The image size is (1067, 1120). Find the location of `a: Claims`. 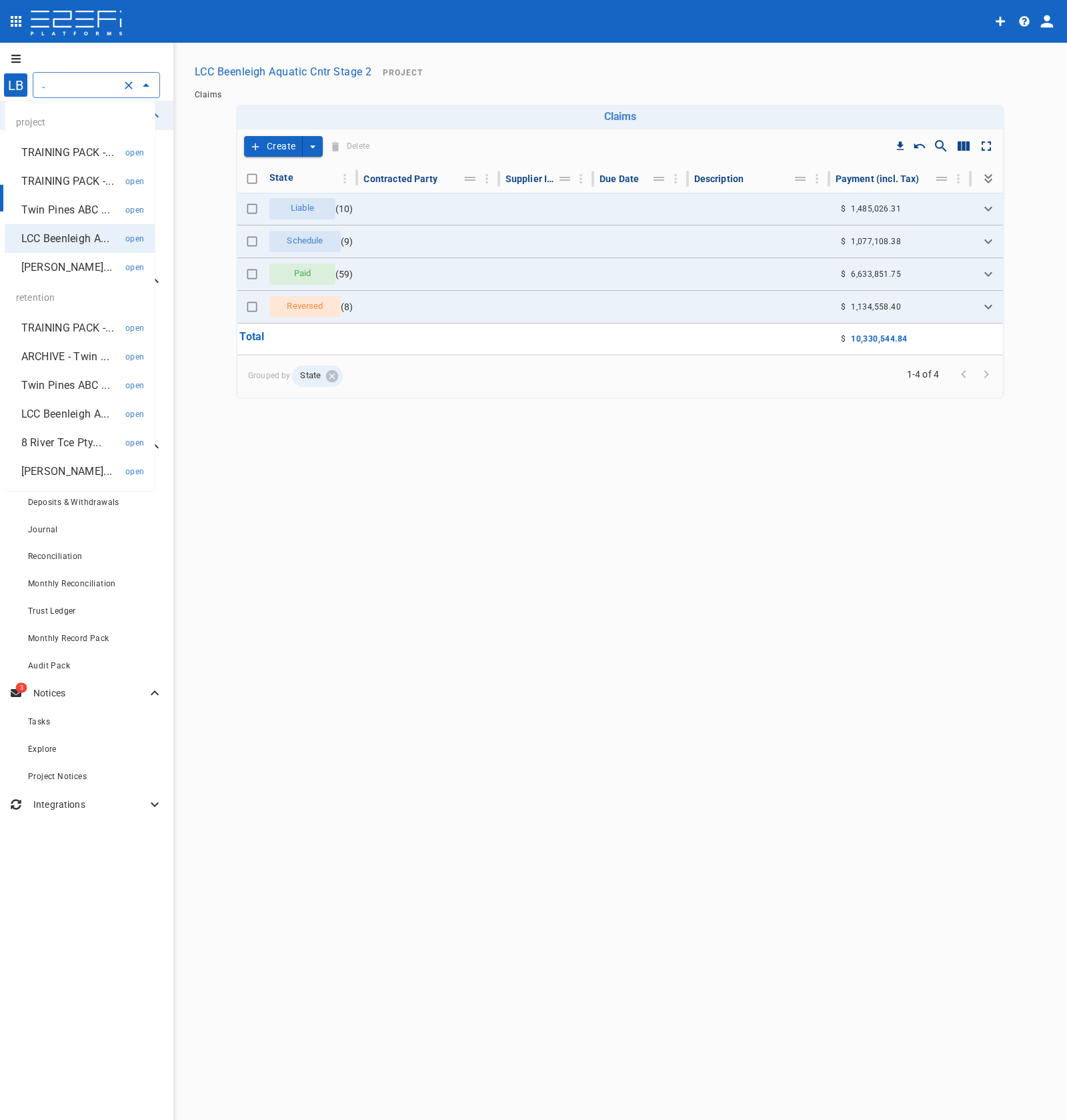

a: Claims is located at coordinates (208, 94).